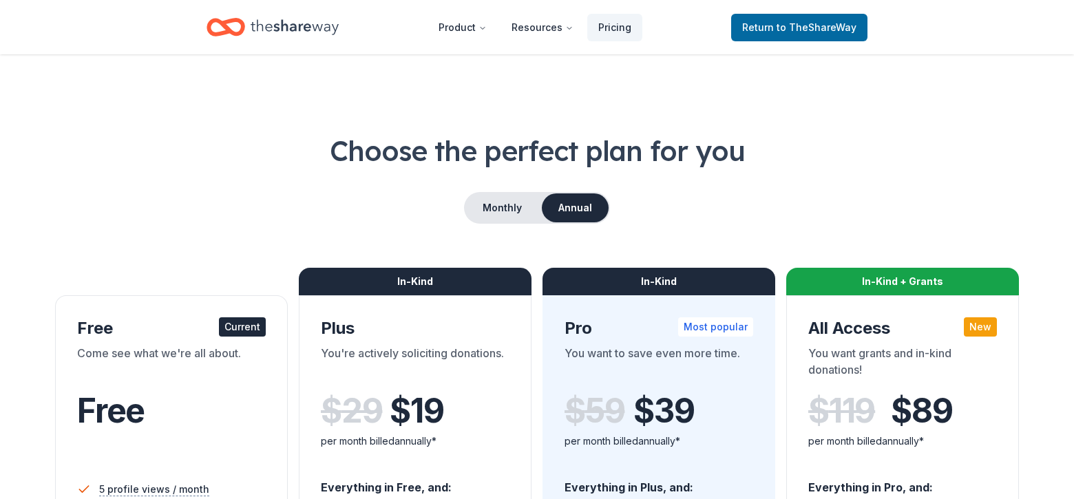 The image size is (1074, 499). I want to click on div: Current, so click(242, 327).